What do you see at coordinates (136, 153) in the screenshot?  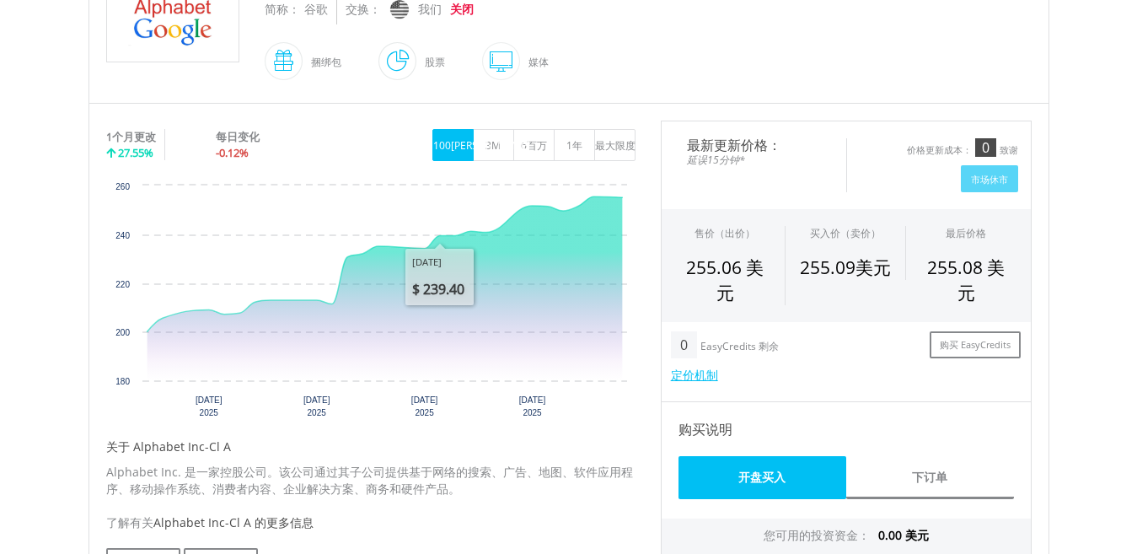 I see `font: 27.55%` at bounding box center [136, 153].